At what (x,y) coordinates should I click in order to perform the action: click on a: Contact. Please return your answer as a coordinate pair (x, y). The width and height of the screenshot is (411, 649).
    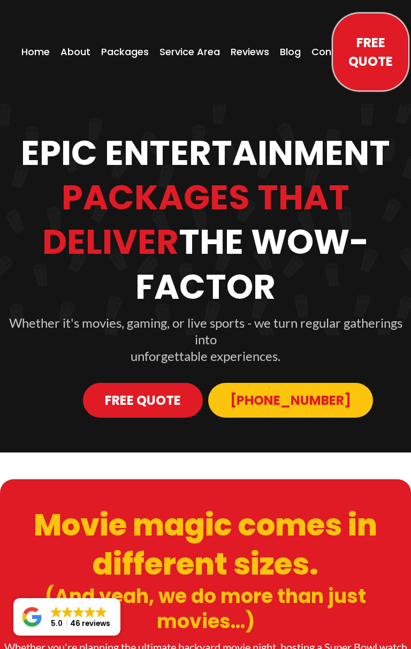
    Looking at the image, I should click on (332, 51).